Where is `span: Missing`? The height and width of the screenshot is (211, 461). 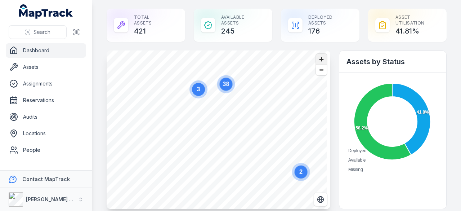
span: Missing is located at coordinates (355, 169).